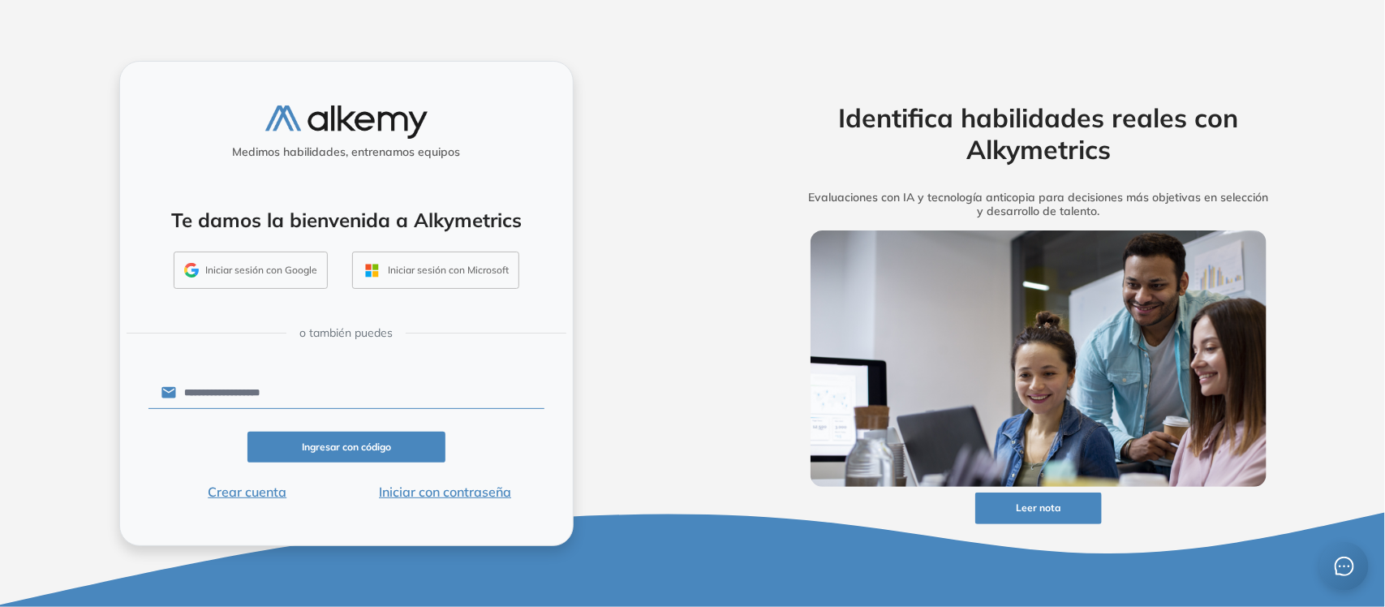  What do you see at coordinates (346, 122) in the screenshot?
I see `img: logo-alkemy` at bounding box center [346, 122].